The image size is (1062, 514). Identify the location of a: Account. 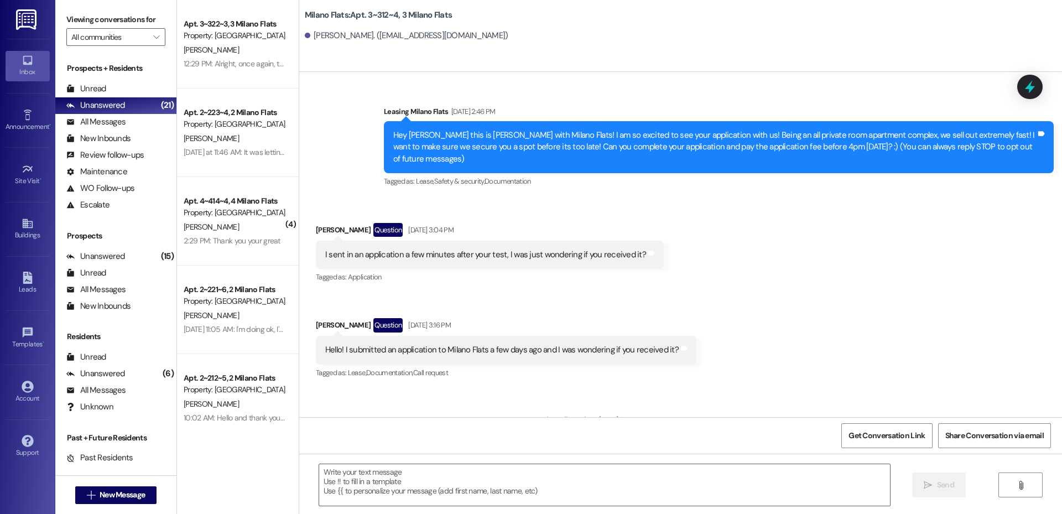
(28, 392).